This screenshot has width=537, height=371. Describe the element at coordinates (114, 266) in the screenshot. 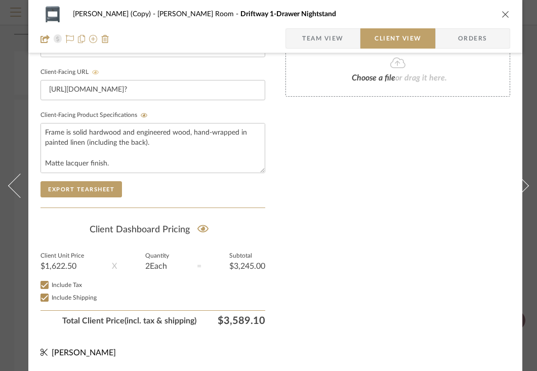

I see `div: X` at that location.